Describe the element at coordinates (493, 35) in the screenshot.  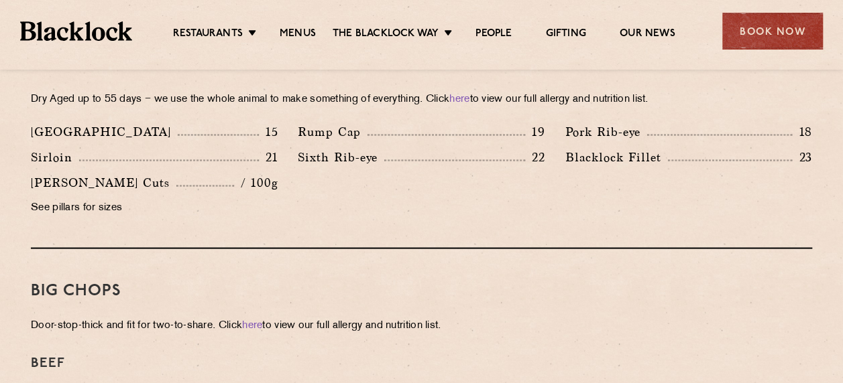
I see `a: People` at that location.